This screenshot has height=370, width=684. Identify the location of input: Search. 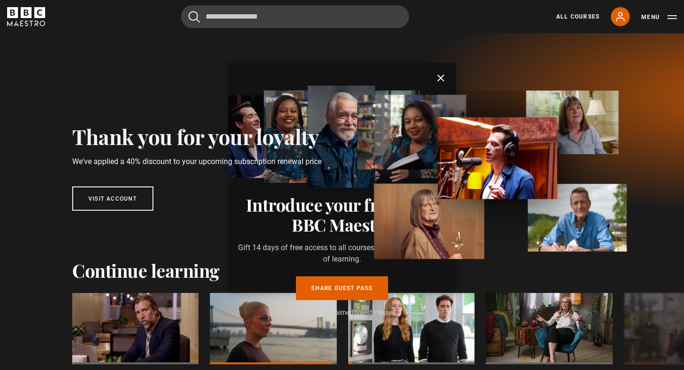
(295, 17).